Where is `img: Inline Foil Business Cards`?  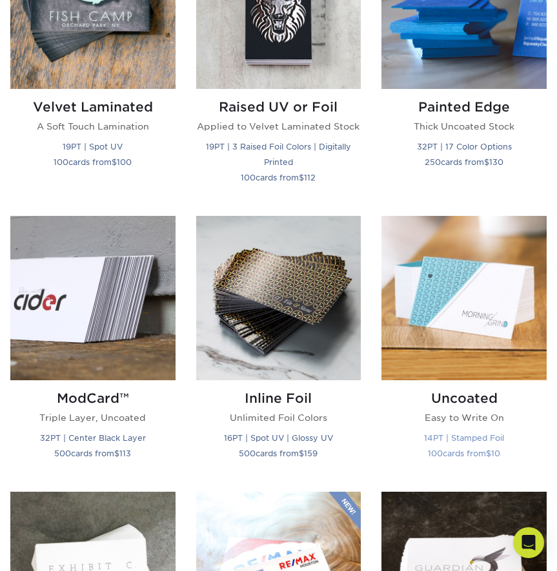 img: Inline Foil Business Cards is located at coordinates (279, 299).